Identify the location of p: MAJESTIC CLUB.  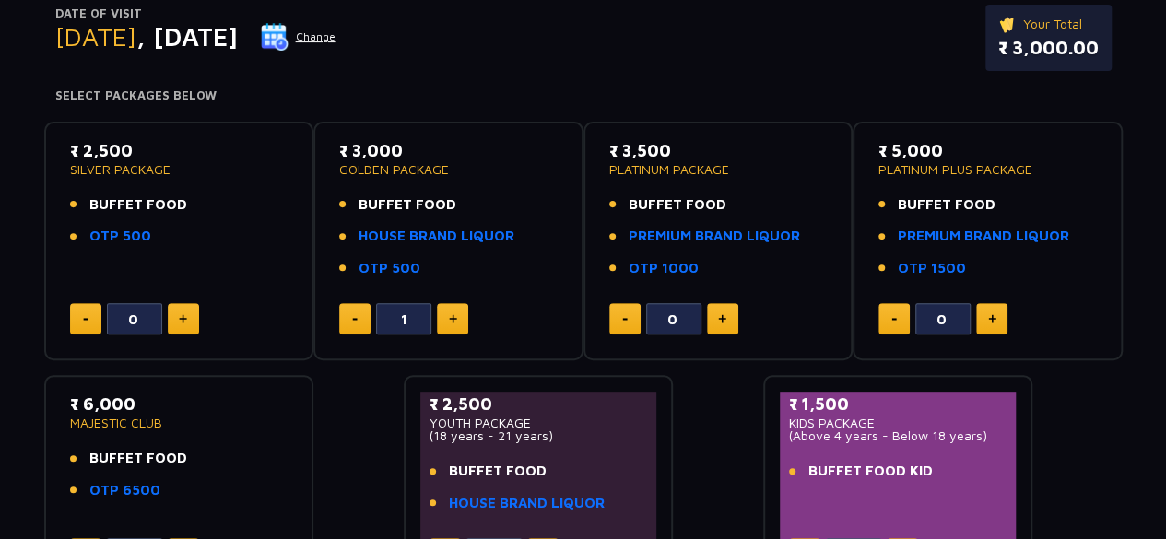
(179, 423).